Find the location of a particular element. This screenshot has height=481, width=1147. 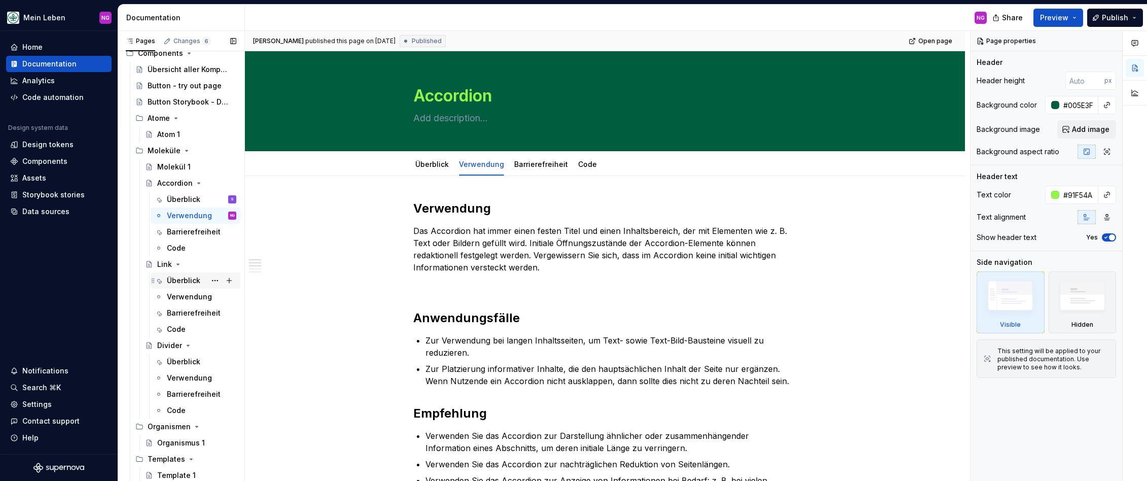

div: Analytics is located at coordinates (39, 81).